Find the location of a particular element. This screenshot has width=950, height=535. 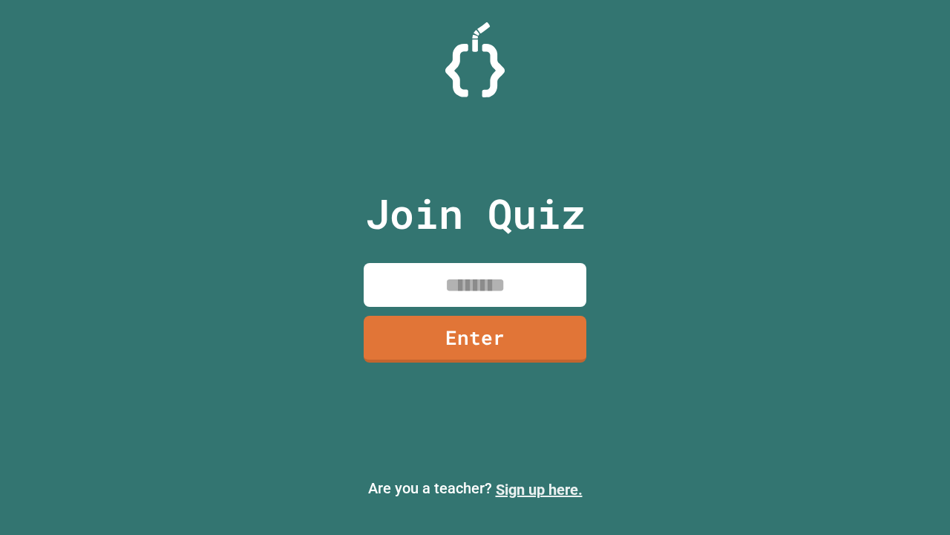

p: Are you a teacher? is located at coordinates (475, 489).